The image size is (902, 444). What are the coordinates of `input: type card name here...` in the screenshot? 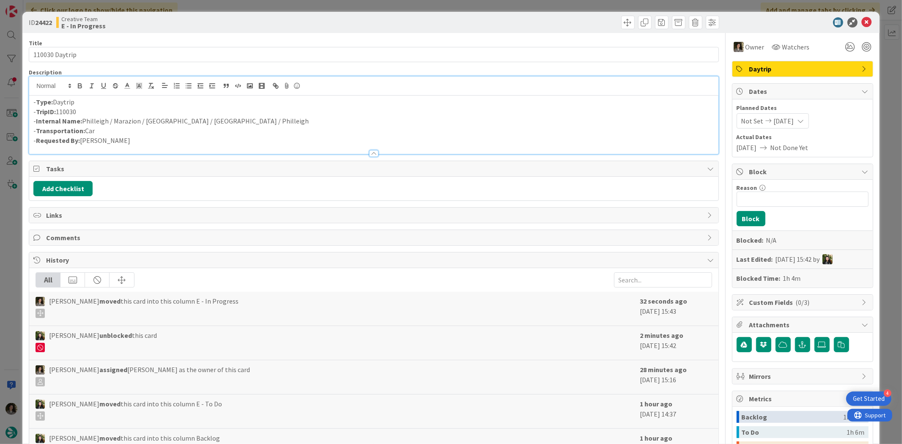 It's located at (374, 55).